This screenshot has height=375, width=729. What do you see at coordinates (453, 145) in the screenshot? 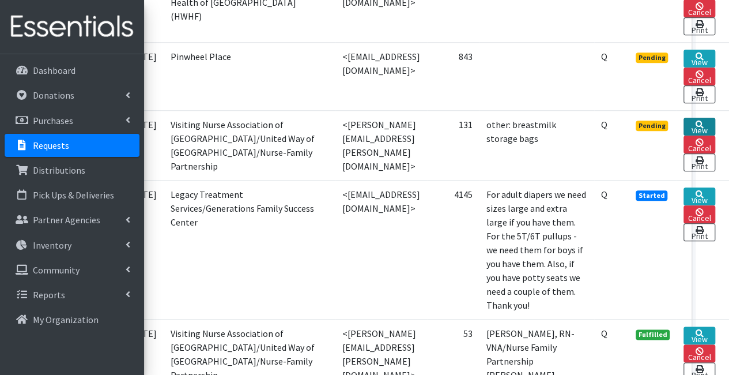
I see `td: 131` at bounding box center [453, 145].